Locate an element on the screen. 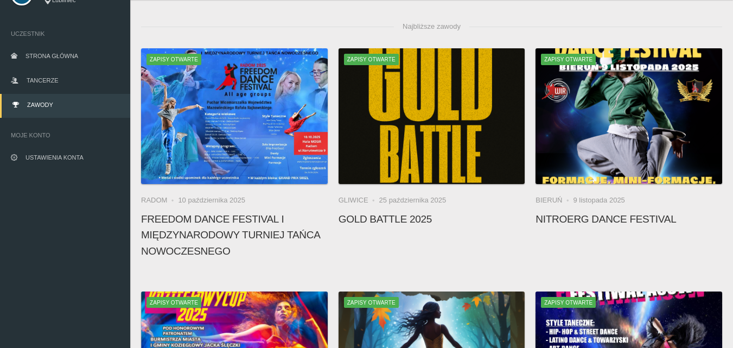 The image size is (733, 348). img: NitroErg Dance Festival is located at coordinates (628, 116).